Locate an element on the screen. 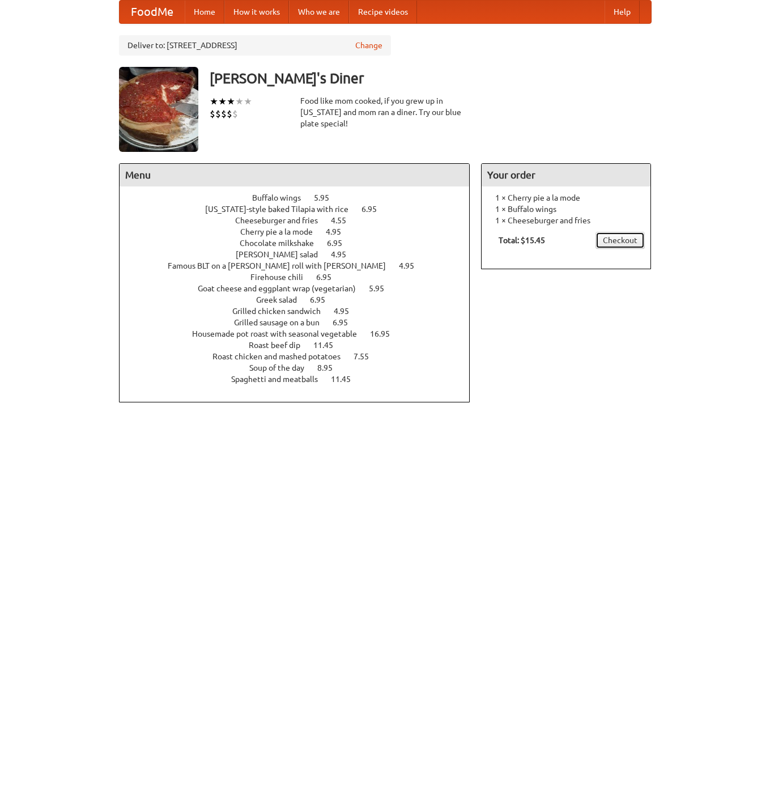  li: 1 × Buffalo wings is located at coordinates (566, 209).